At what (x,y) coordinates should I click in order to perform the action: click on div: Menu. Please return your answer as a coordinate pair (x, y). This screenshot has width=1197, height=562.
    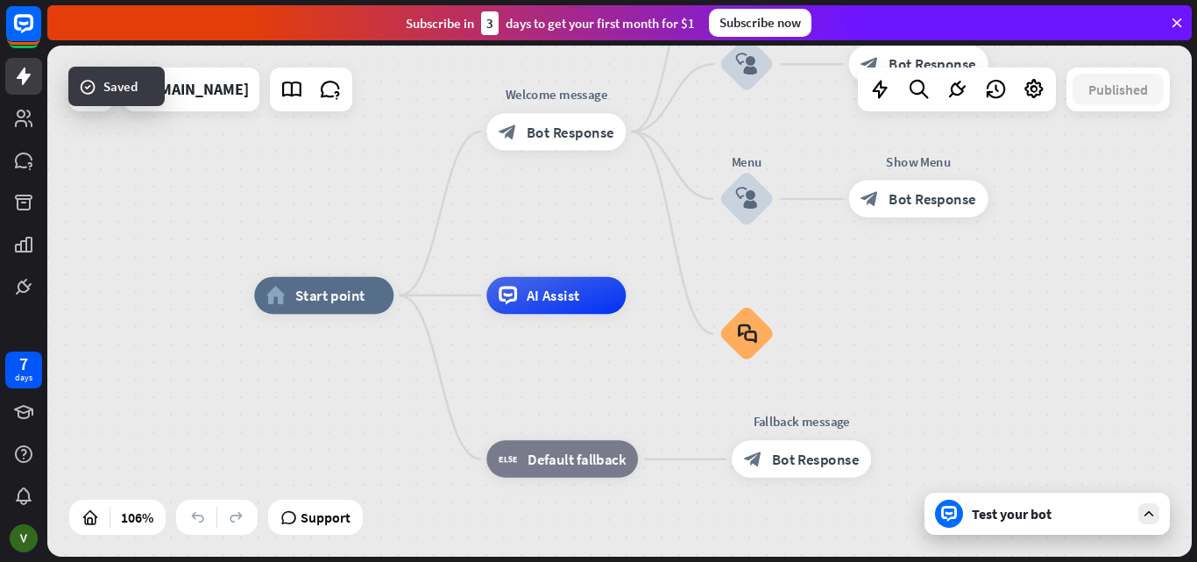
    Looking at the image, I should click on (747, 161).